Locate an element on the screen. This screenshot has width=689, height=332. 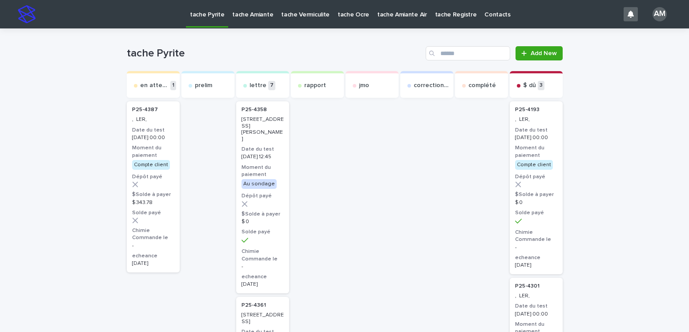
div: Search is located at coordinates (468, 53).